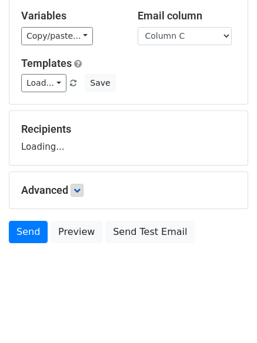  What do you see at coordinates (128, 191) in the screenshot?
I see `h5: Advanced` at bounding box center [128, 191].